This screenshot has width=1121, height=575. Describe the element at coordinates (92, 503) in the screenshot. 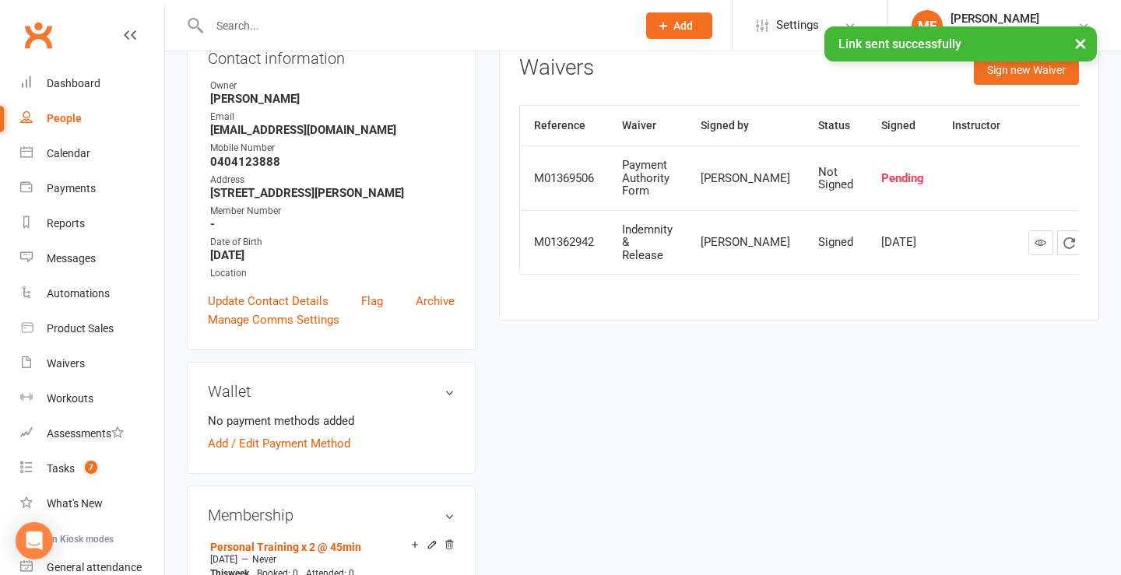

I see `a: What's New` at that location.